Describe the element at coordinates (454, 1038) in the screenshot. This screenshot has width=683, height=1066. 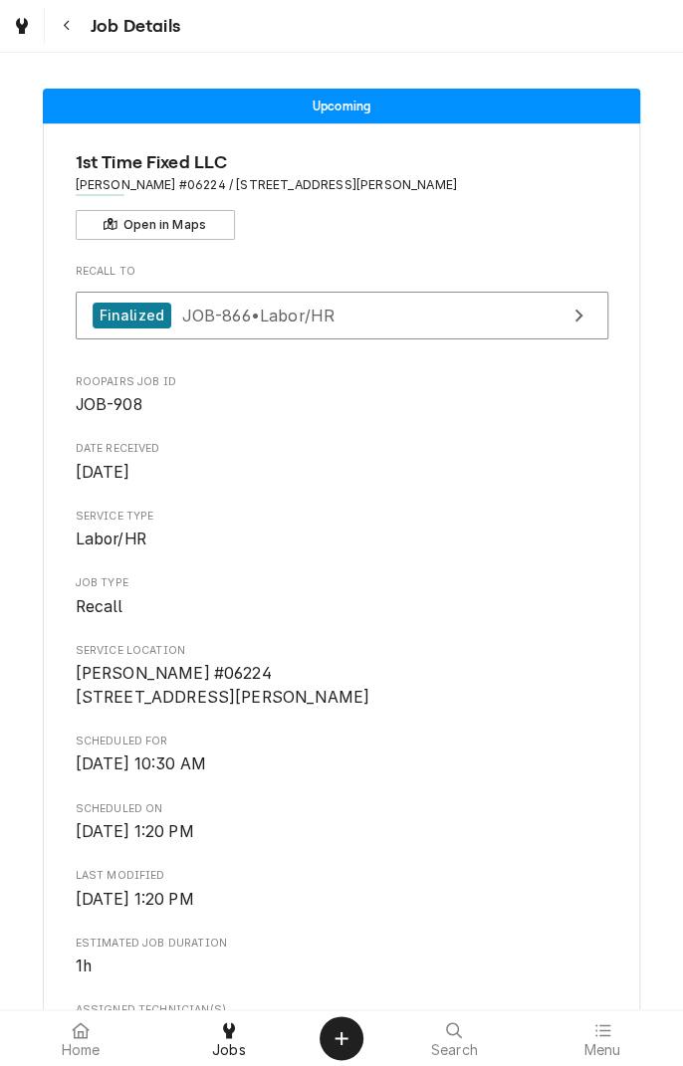
I see `a: Search` at that location.